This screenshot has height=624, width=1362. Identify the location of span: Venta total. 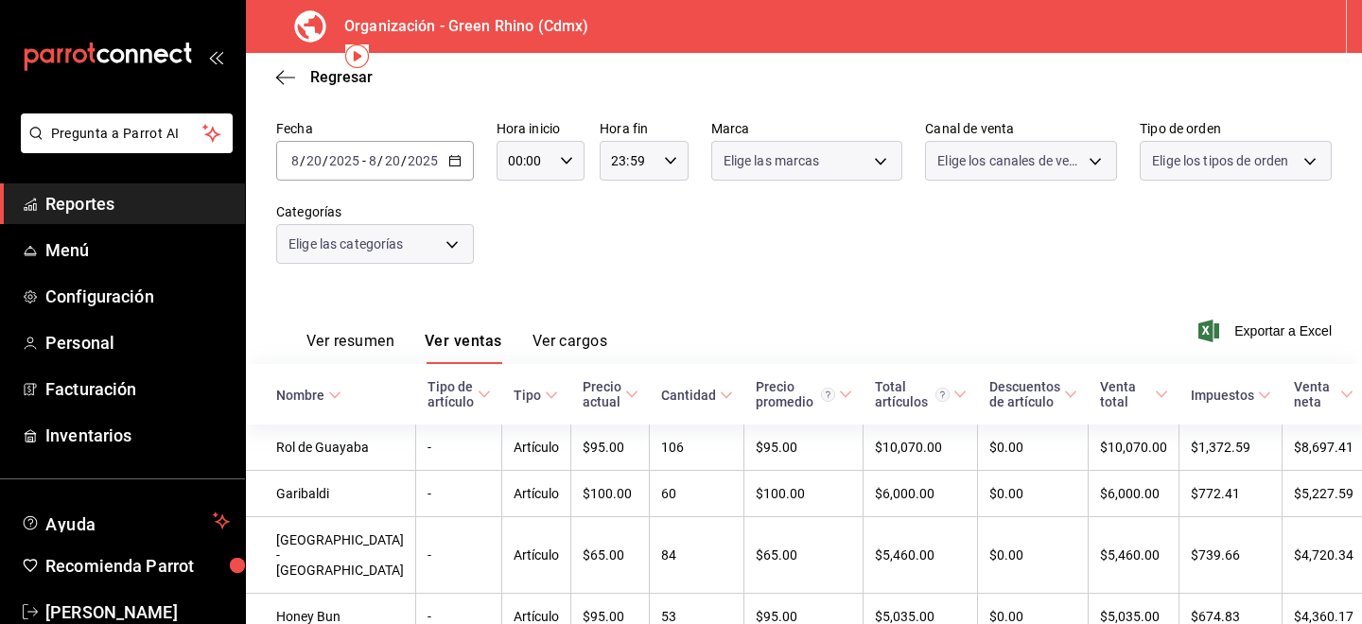
(1134, 394).